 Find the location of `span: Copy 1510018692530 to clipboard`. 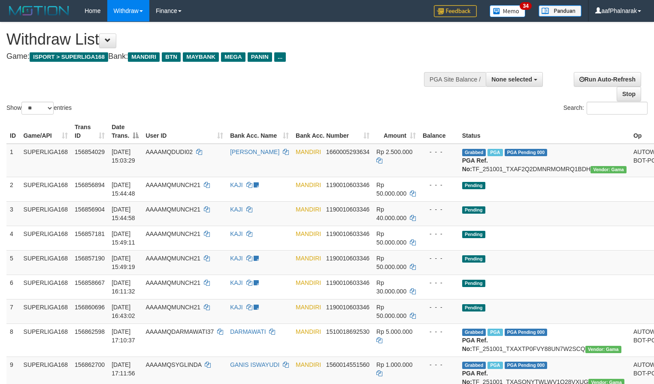

span: Copy 1510018692530 to clipboard is located at coordinates (347, 332).